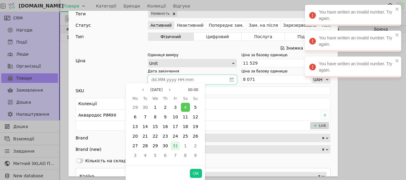 The image size is (406, 180). What do you see at coordinates (196, 127) in the screenshot?
I see `span: 19` at bounding box center [196, 127].